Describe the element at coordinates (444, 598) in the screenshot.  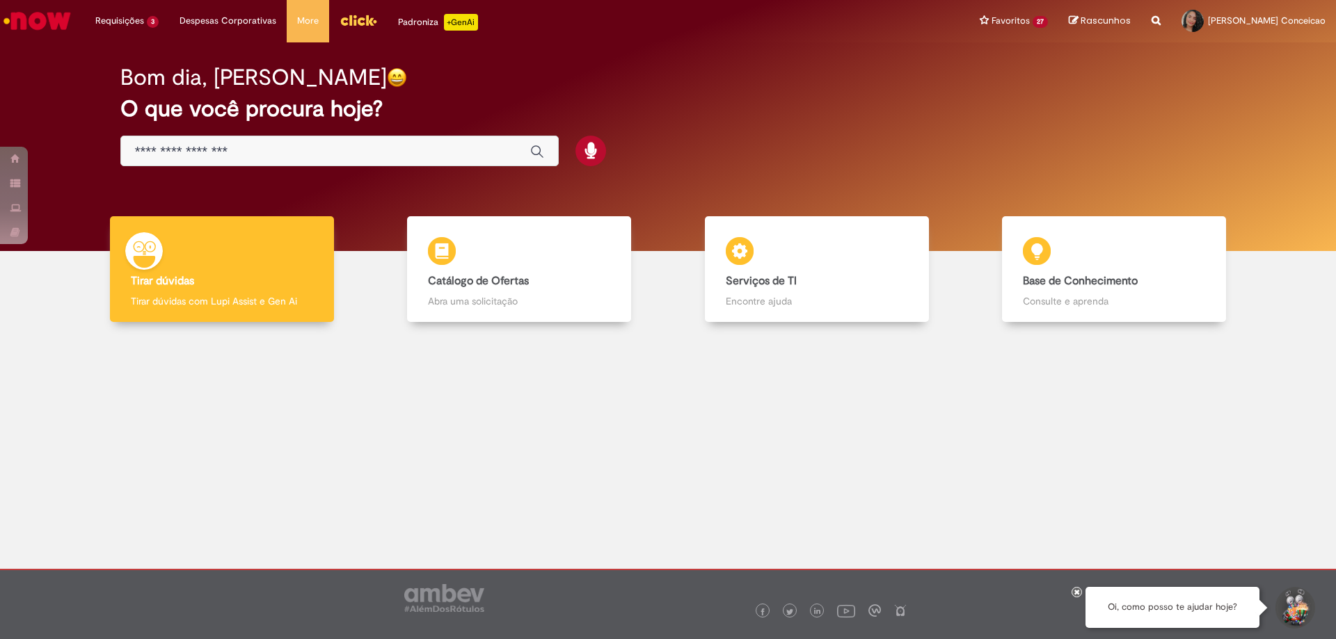
I see `img: logo_footer_ambev_rotulo_gray.png` at that location.